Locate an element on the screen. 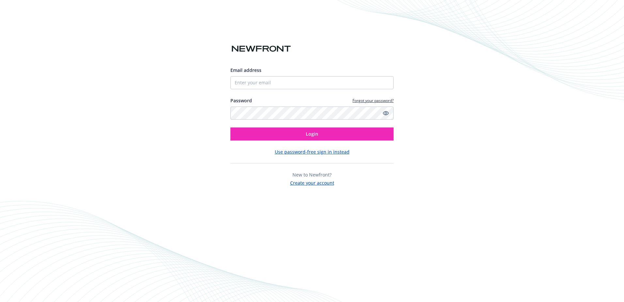  button: Create your account is located at coordinates (312, 182).